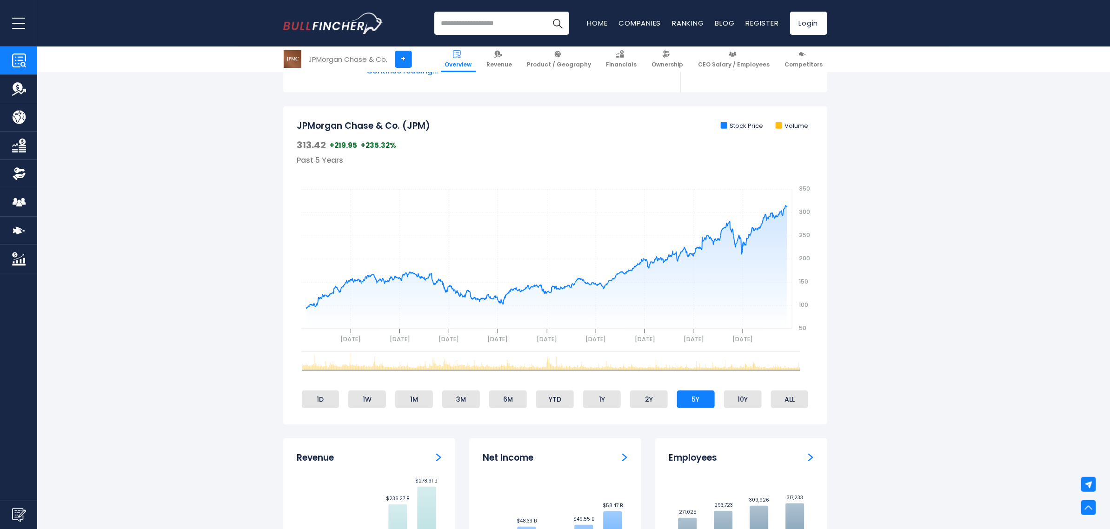 The width and height of the screenshot is (1110, 529). What do you see at coordinates (364, 126) in the screenshot?
I see `h2: JPMorgan Chase & Co. (JPM)` at bounding box center [364, 126].